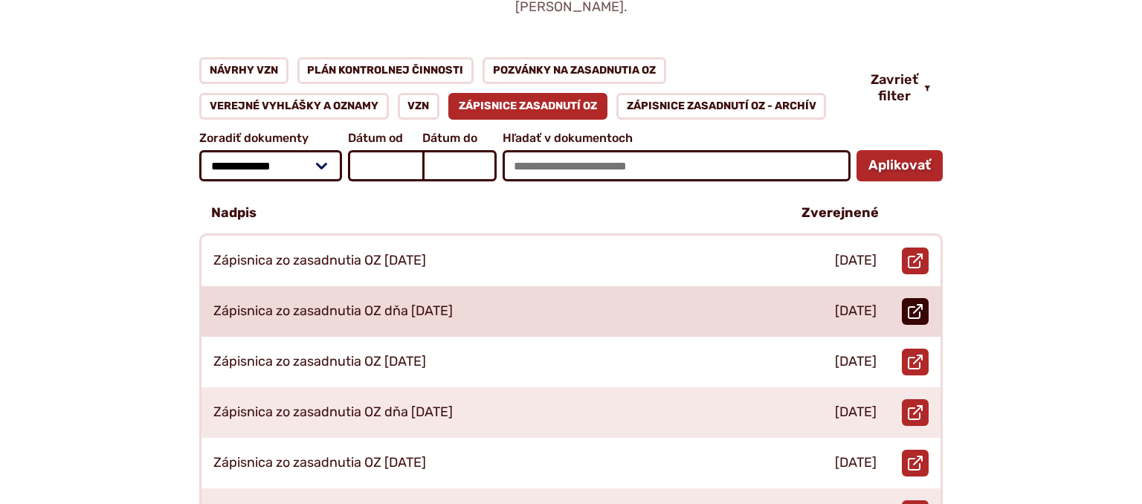  Describe the element at coordinates (294, 106) in the screenshot. I see `a: Verejné vyhlášky a oznamy` at that location.